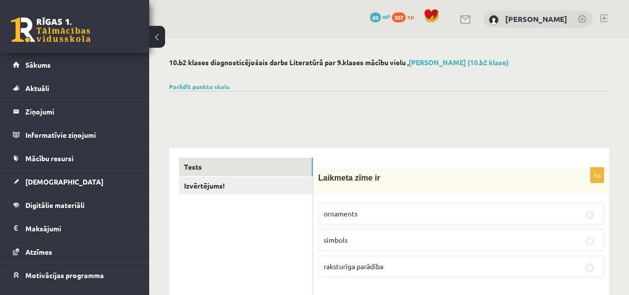  What do you see at coordinates (589, 241) in the screenshot?
I see `input: simbols` at bounding box center [589, 241].